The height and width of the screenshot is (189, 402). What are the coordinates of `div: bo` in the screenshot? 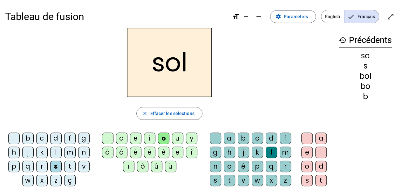 It's located at (366, 86).